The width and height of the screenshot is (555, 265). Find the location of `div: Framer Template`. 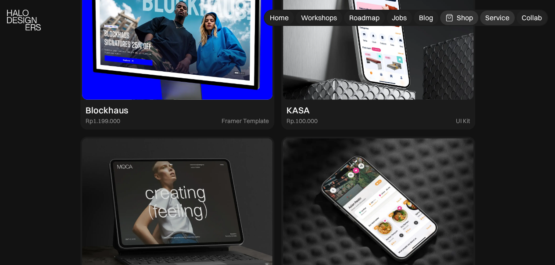

div: Framer Template is located at coordinates (245, 121).